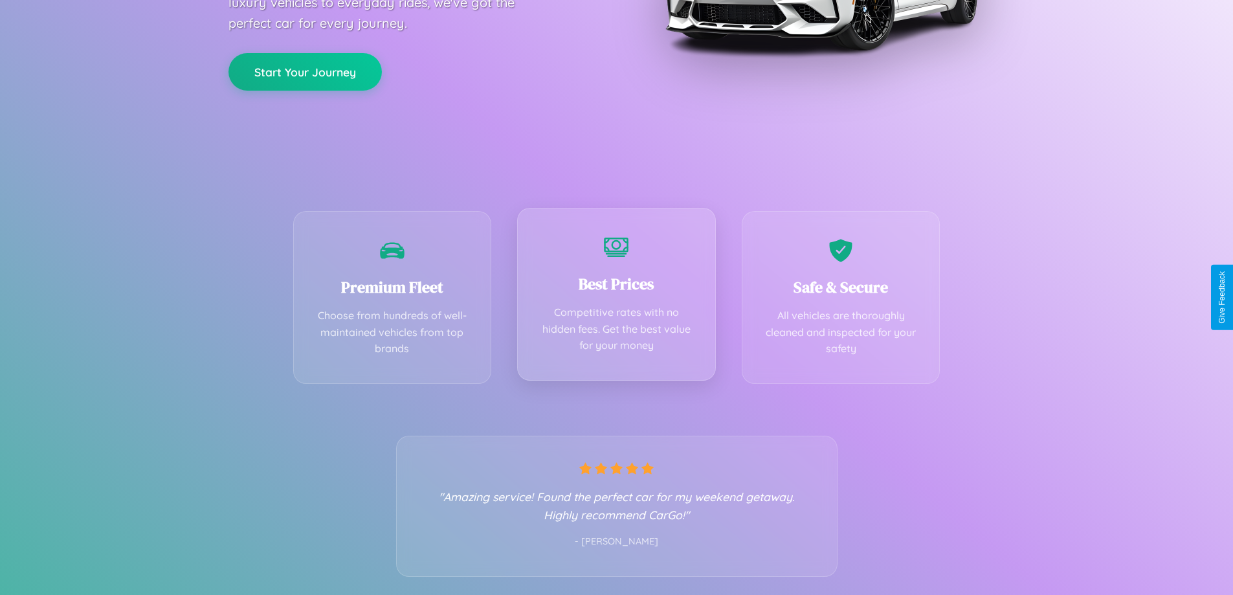 This screenshot has width=1233, height=595. Describe the element at coordinates (841, 287) in the screenshot. I see `h3: Safe & Secure` at that location.